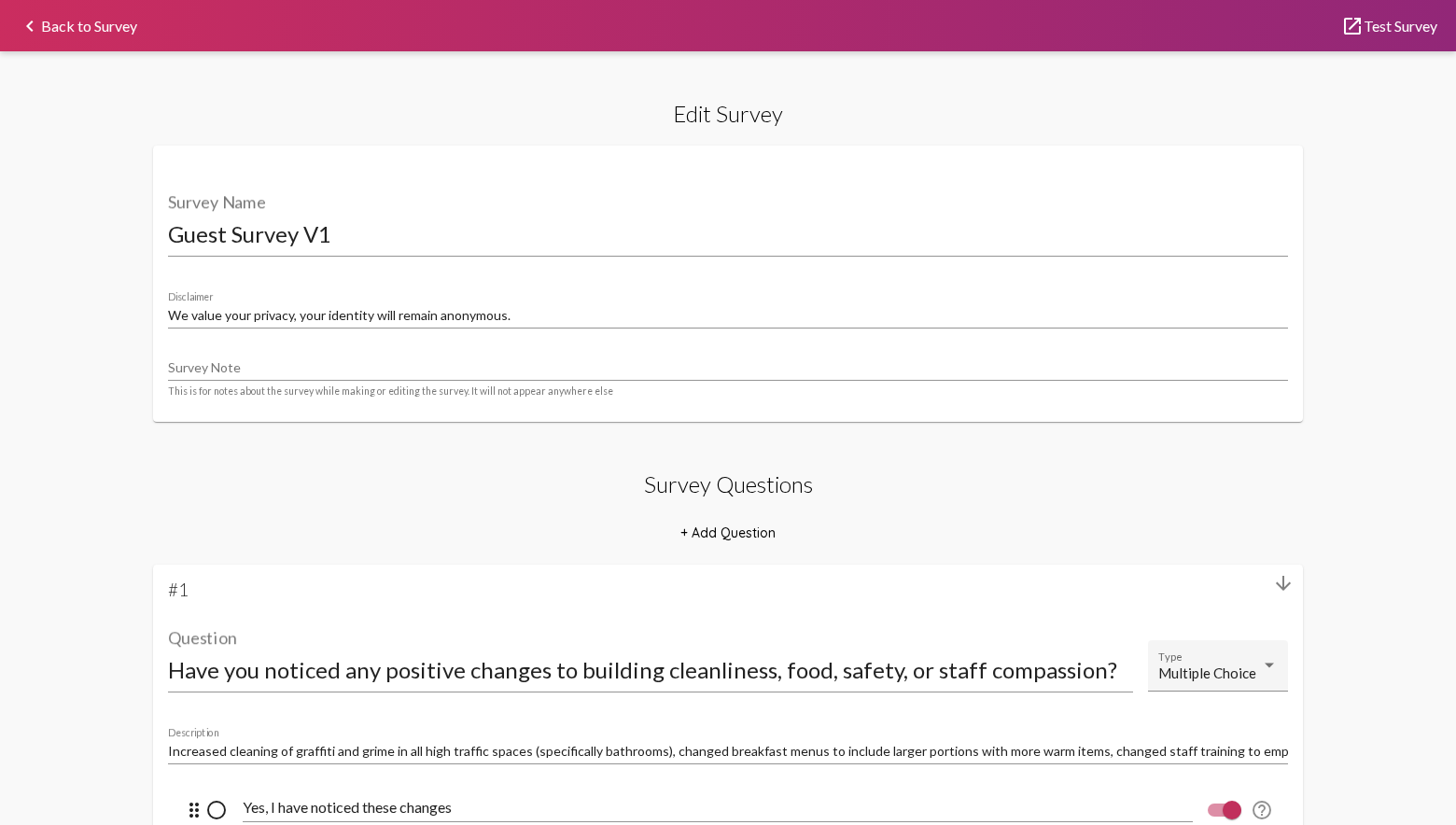  Describe the element at coordinates (728, 483) in the screenshot. I see `h2: Survey Questions` at that location.